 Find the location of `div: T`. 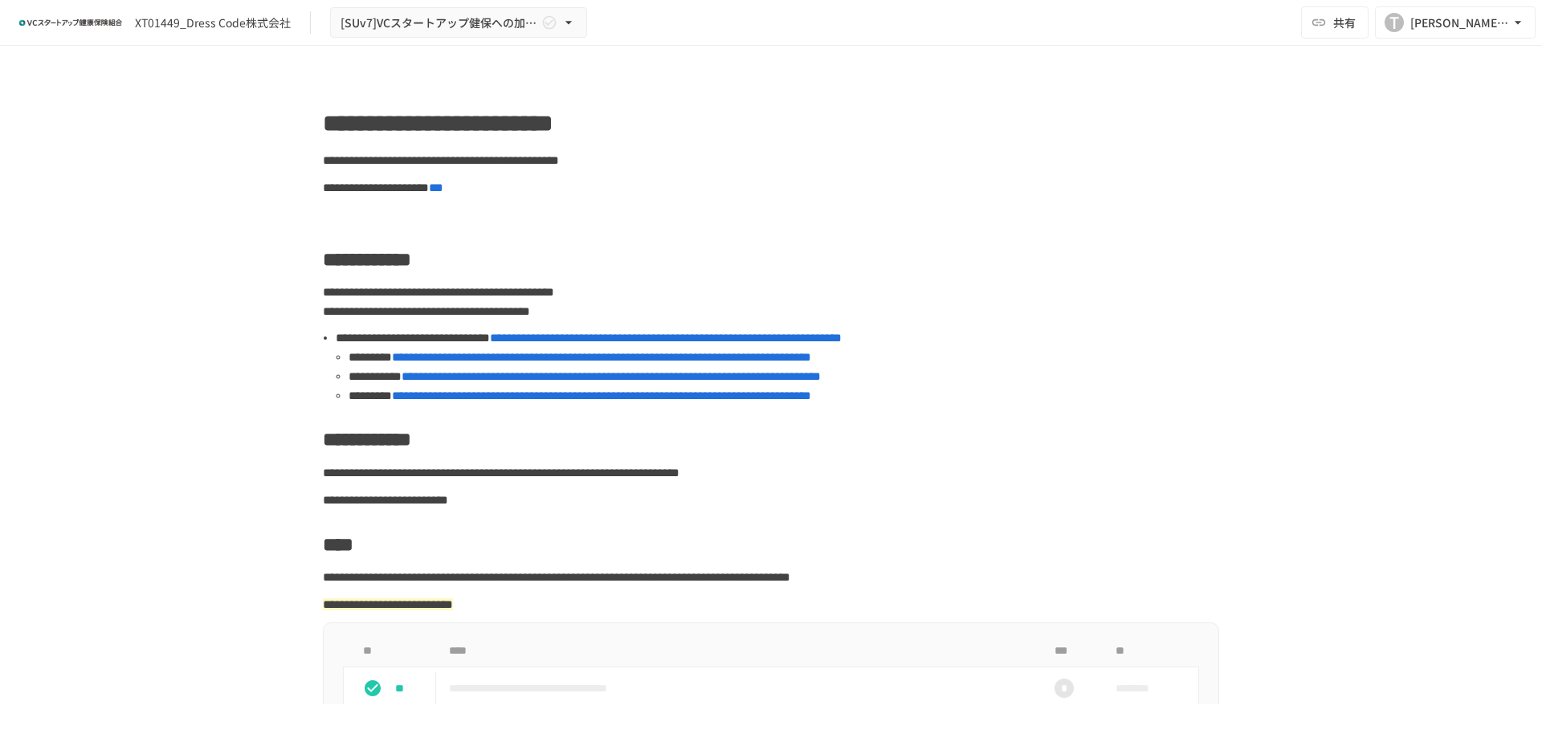

div: T is located at coordinates (1394, 22).